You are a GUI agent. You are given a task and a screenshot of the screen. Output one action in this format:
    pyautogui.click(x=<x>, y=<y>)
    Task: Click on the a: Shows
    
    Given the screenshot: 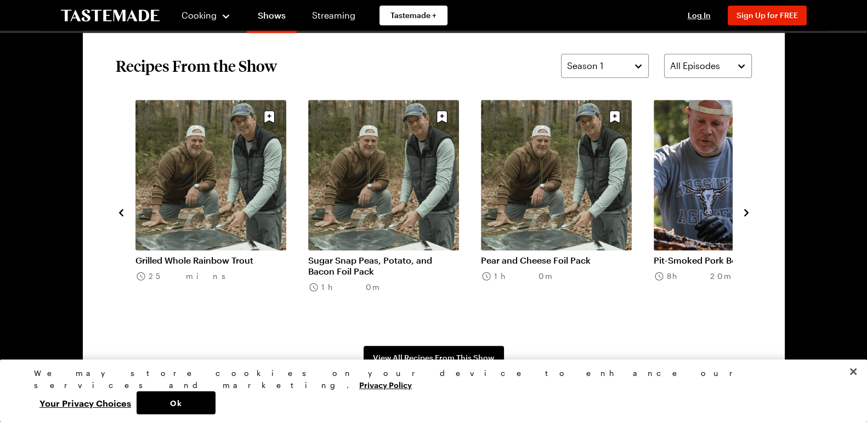 What is the action you would take?
    pyautogui.click(x=271, y=18)
    